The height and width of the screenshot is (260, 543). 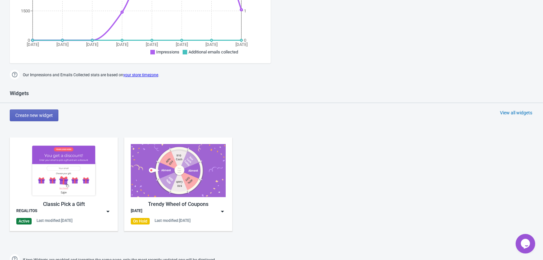 I want to click on span: Our Impressions and Emails Collected stats are based on ., so click(x=91, y=75).